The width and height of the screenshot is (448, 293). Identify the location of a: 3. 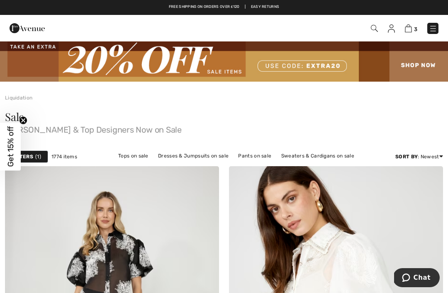
(411, 28).